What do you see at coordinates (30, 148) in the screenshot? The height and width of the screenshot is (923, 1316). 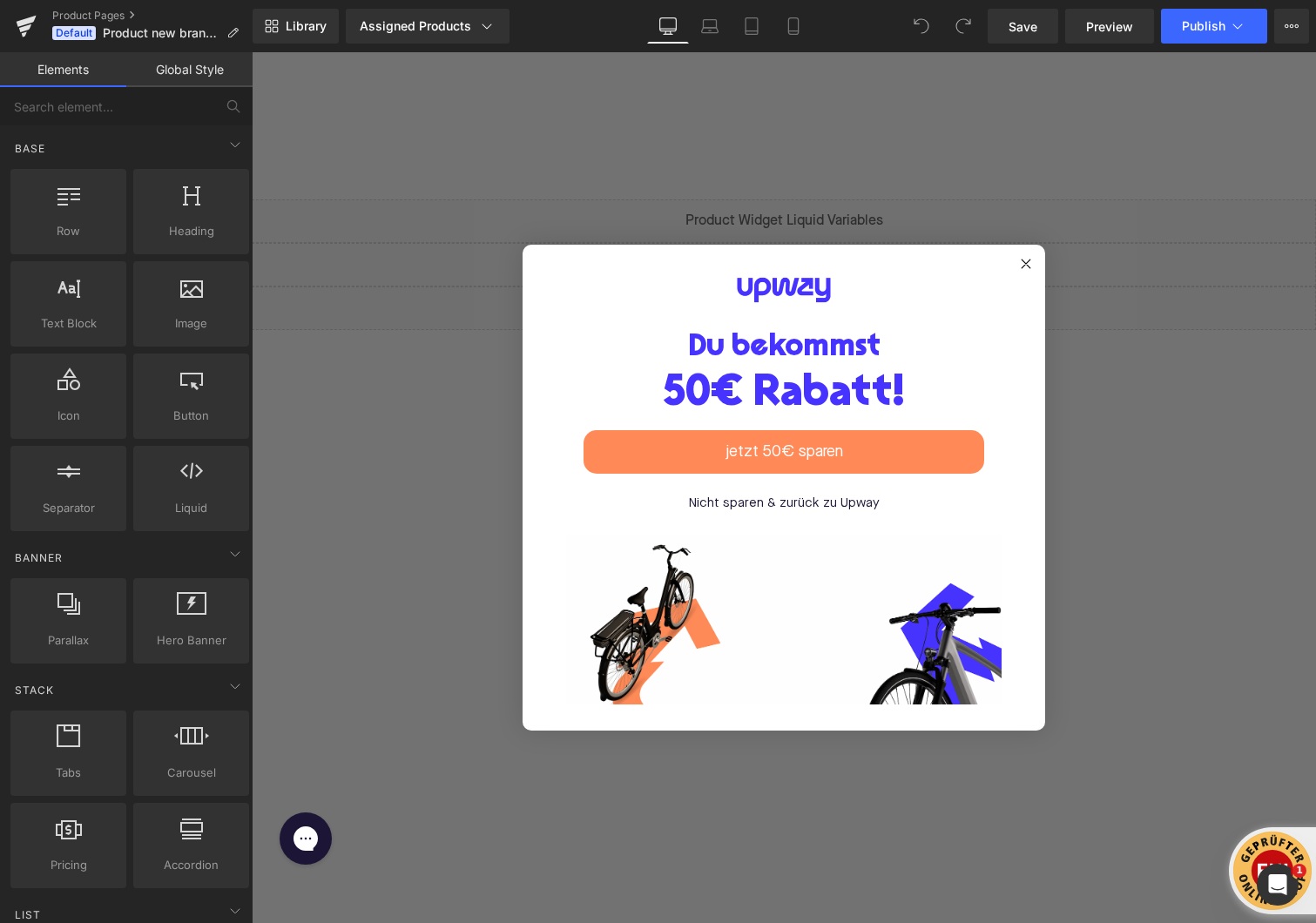 I see `span: Base` at bounding box center [30, 148].